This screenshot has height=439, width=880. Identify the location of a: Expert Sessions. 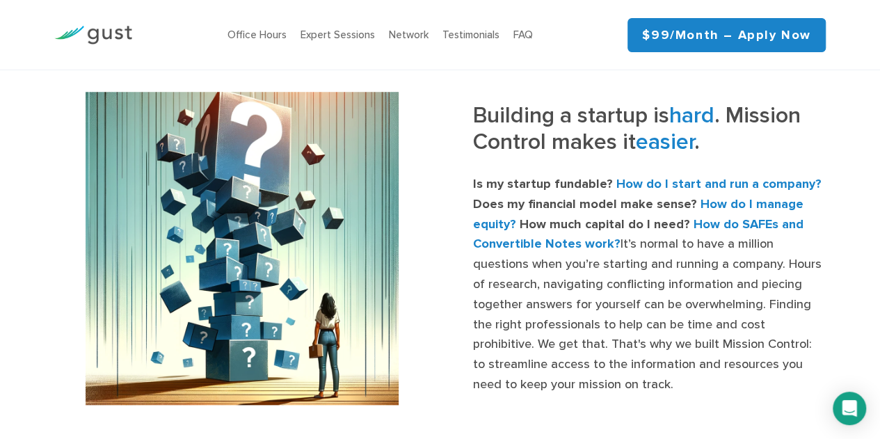
(337, 35).